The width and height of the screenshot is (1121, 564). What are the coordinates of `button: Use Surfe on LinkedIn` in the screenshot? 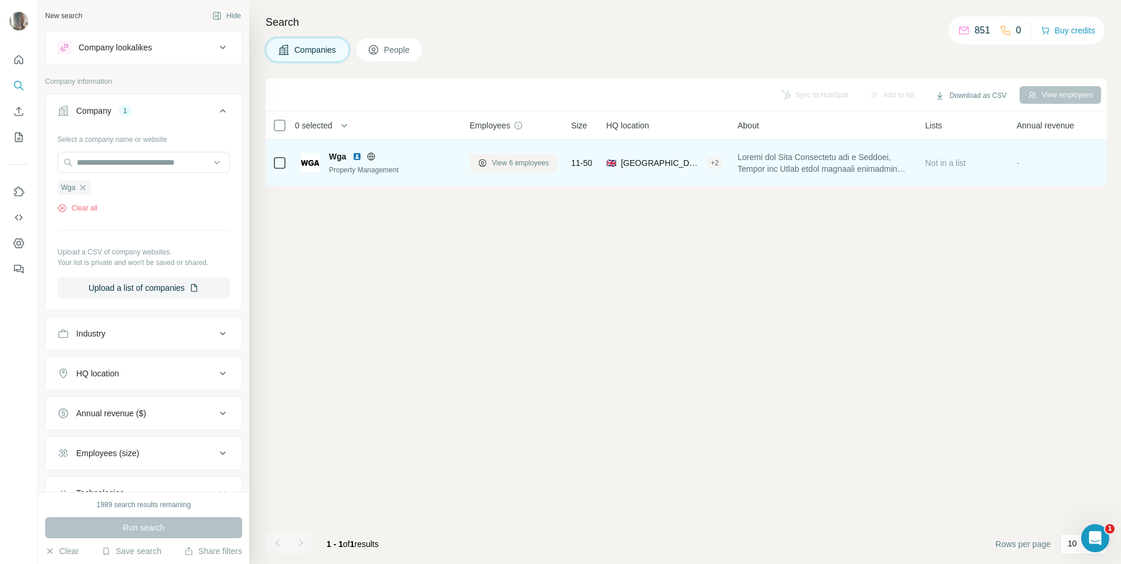 It's located at (19, 192).